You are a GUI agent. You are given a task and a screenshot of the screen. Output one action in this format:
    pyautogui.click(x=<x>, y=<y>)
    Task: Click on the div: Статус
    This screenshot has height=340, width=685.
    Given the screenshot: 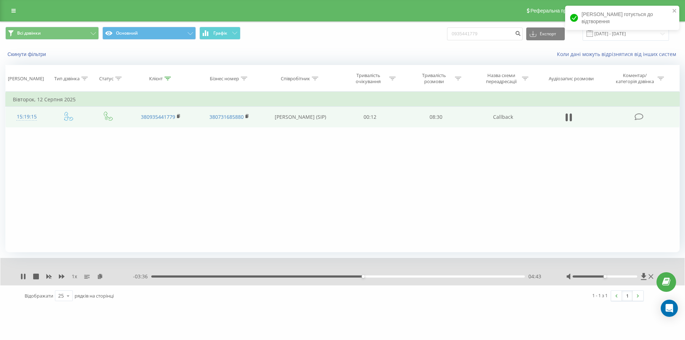 What is the action you would take?
    pyautogui.click(x=106, y=78)
    